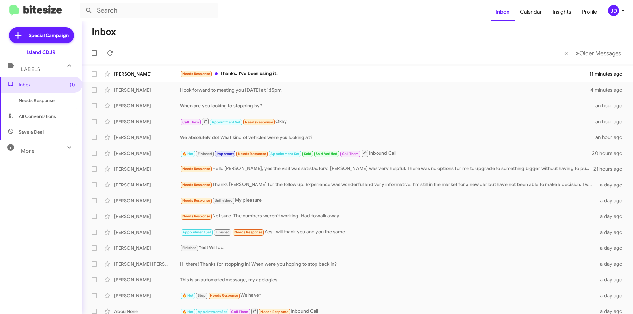 This screenshot has height=314, width=633. I want to click on input: Search, so click(149, 11).